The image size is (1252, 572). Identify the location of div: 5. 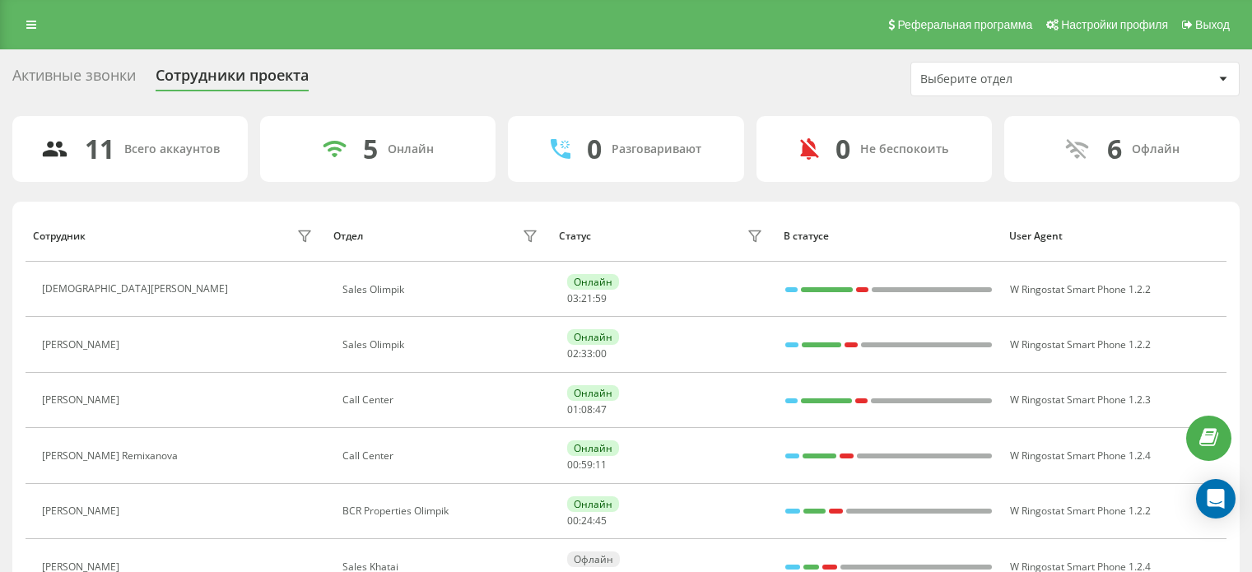
(371, 149).